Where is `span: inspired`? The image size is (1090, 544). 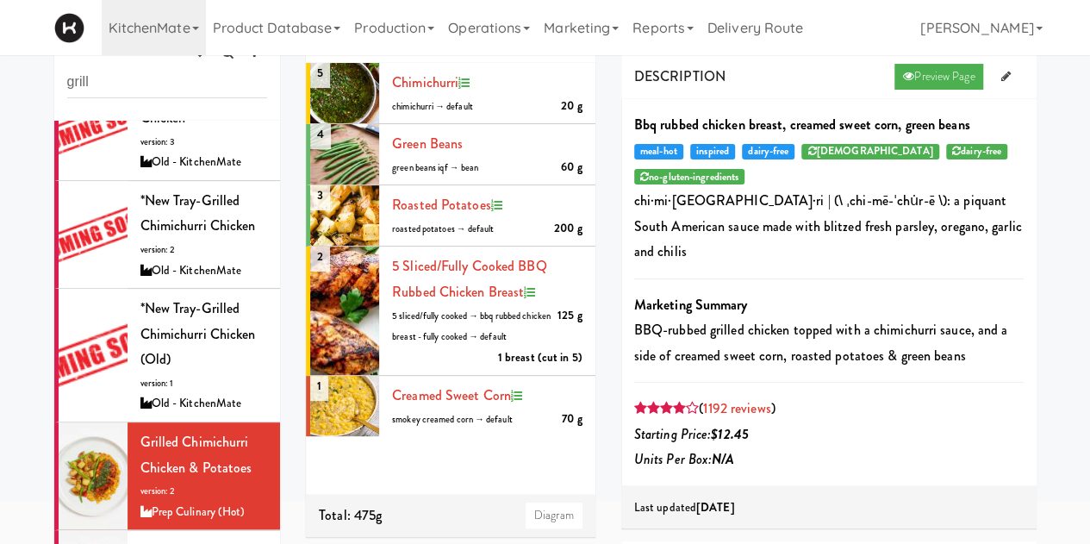 span: inspired is located at coordinates (713, 152).